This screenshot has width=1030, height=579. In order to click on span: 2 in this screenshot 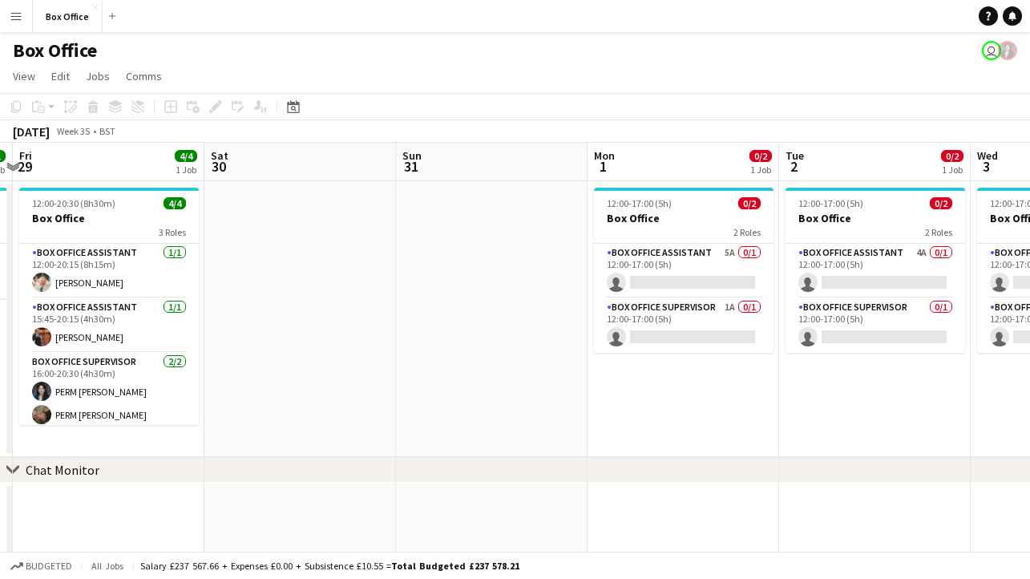, I will do `click(794, 166)`.